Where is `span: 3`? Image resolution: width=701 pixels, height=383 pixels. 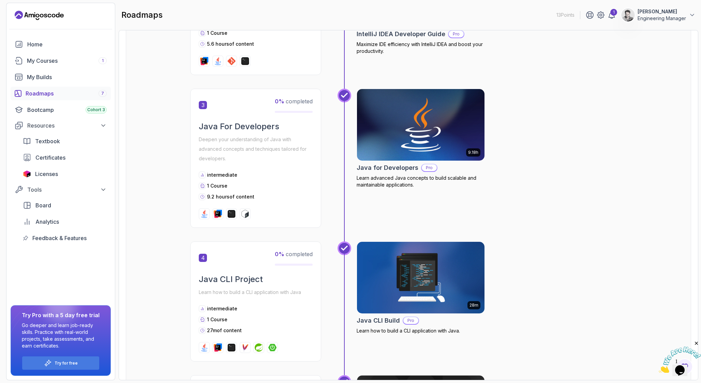
span: 3 is located at coordinates (203, 105).